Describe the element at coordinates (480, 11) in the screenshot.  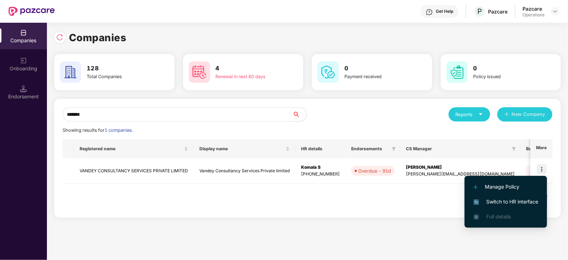
I see `span: P` at that location.